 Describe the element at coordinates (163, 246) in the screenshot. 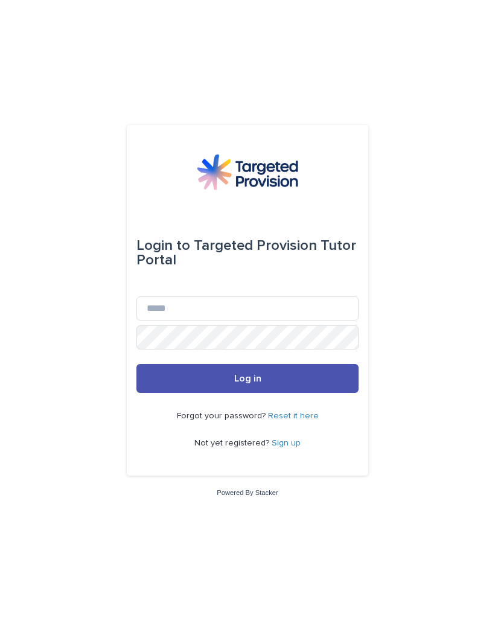

I see `span: Login to` at that location.